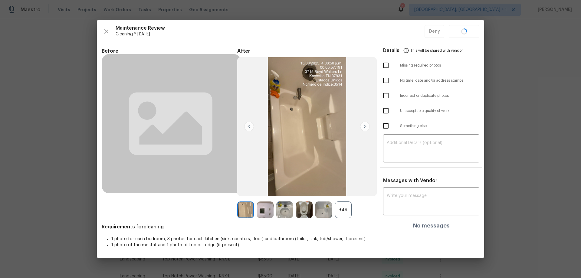 The image size is (581, 278). I want to click on span: Incorrect or duplicate photos, so click(439, 96).